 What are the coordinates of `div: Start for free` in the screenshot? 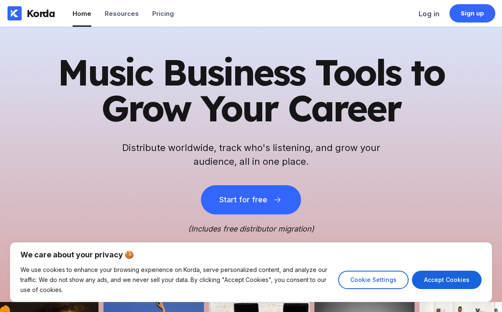 It's located at (243, 200).